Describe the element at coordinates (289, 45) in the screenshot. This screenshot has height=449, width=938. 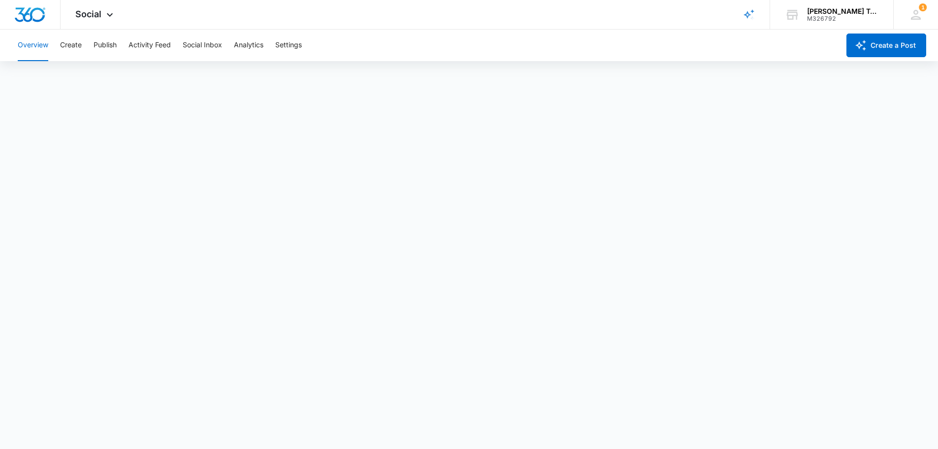
I see `button: Settings` at that location.